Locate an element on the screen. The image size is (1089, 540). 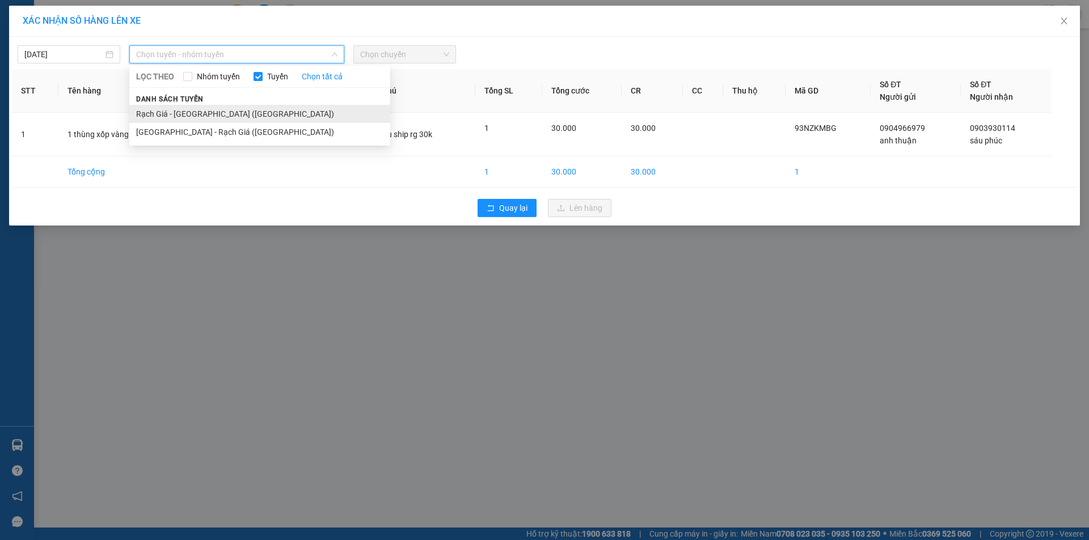
span: close is located at coordinates (1064, 21).